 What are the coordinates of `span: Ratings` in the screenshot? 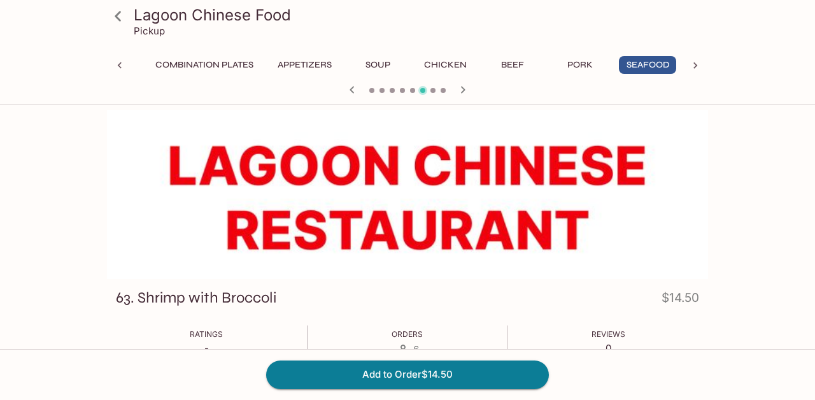 It's located at (206, 334).